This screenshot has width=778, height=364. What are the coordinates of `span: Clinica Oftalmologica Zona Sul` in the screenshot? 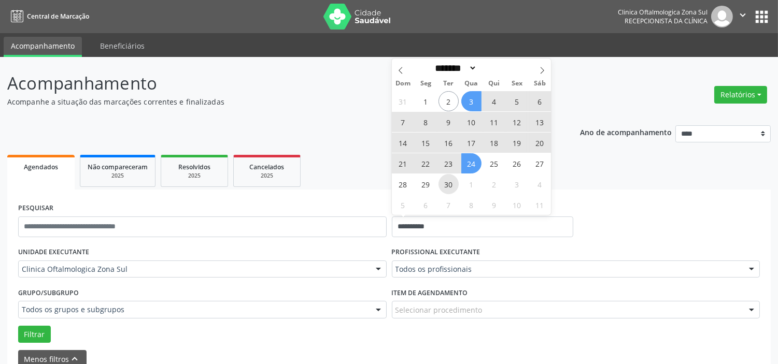 It's located at (193, 269).